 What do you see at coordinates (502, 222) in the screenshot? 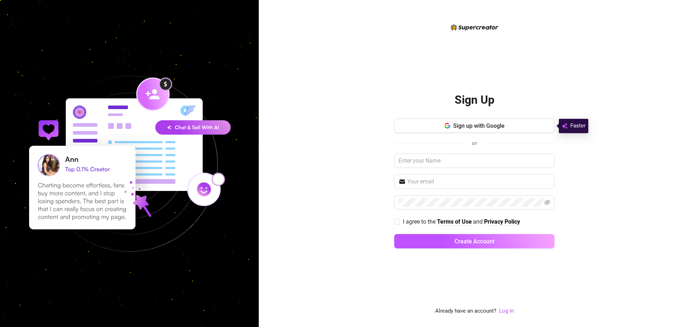
I see `a: Privacy Policy` at bounding box center [502, 222].